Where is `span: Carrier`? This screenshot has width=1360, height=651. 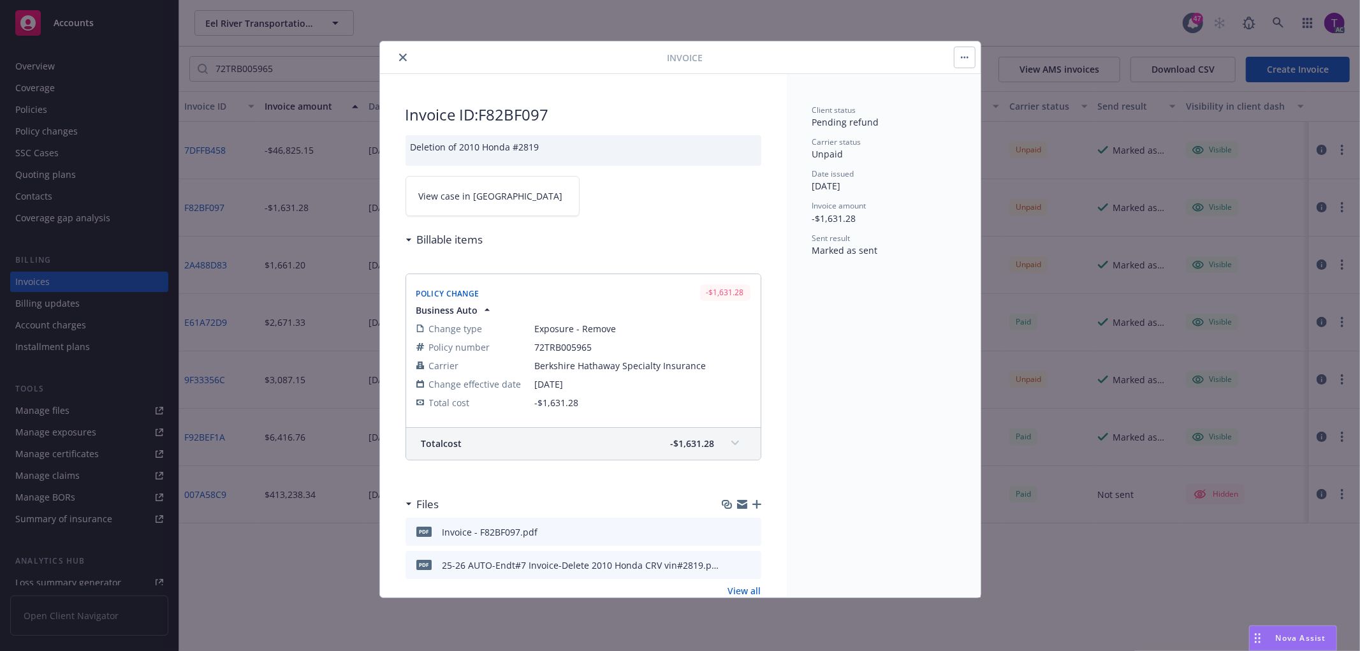 span: Carrier is located at coordinates (444, 365).